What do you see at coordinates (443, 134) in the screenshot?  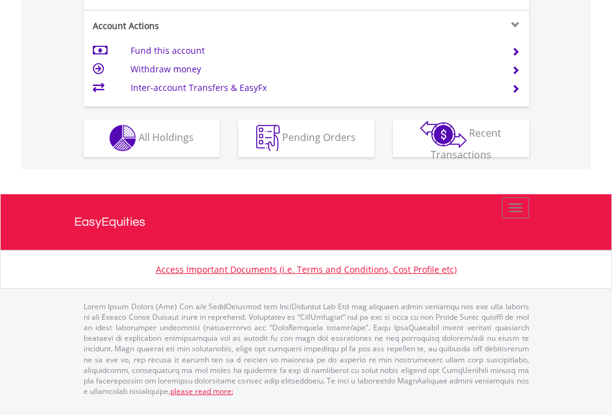 I see `img: transactions-zar-wht.png` at bounding box center [443, 134].